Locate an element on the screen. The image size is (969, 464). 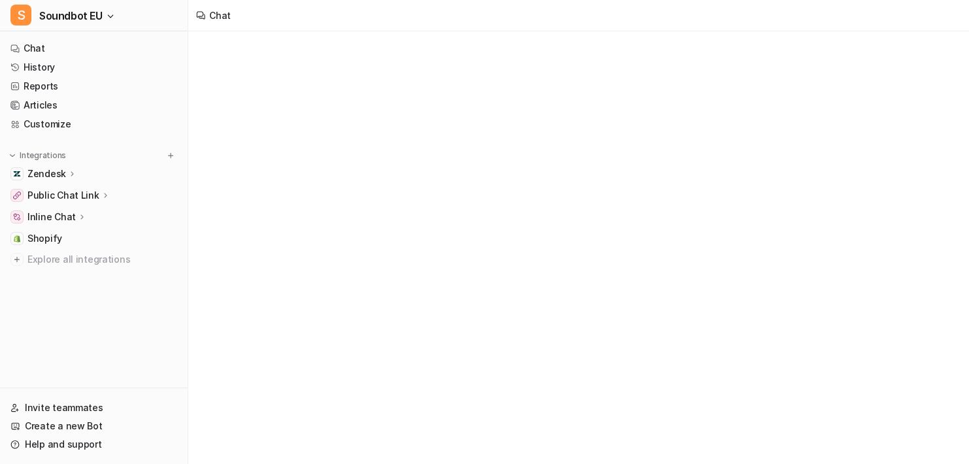
a: Reports is located at coordinates (94, 86).